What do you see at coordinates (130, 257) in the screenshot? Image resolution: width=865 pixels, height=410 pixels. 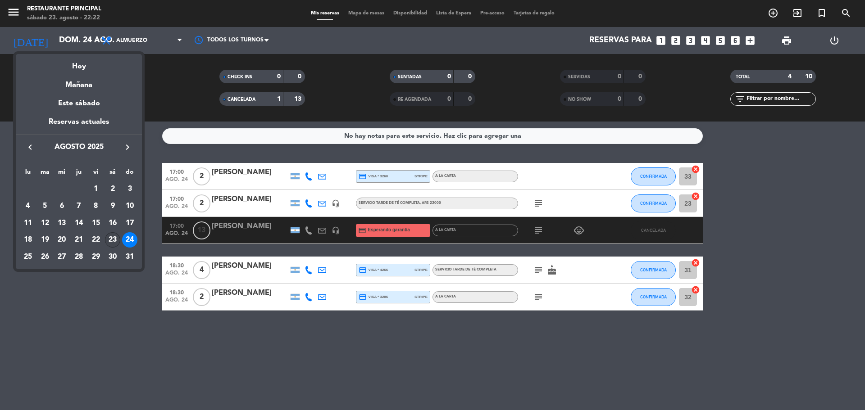 I see `div: 31` at bounding box center [130, 257].